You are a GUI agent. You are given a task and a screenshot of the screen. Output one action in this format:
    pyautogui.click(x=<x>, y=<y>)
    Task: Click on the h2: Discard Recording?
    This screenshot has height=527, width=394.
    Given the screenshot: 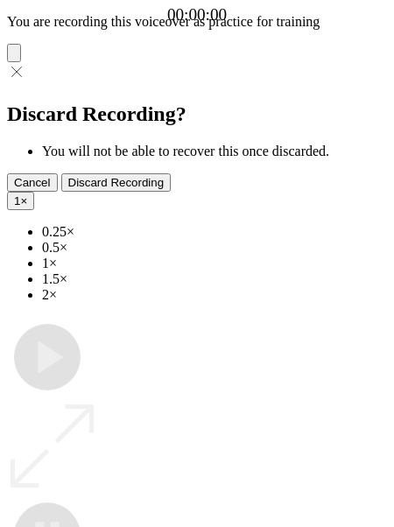 What is the action you would take?
    pyautogui.click(x=197, y=114)
    